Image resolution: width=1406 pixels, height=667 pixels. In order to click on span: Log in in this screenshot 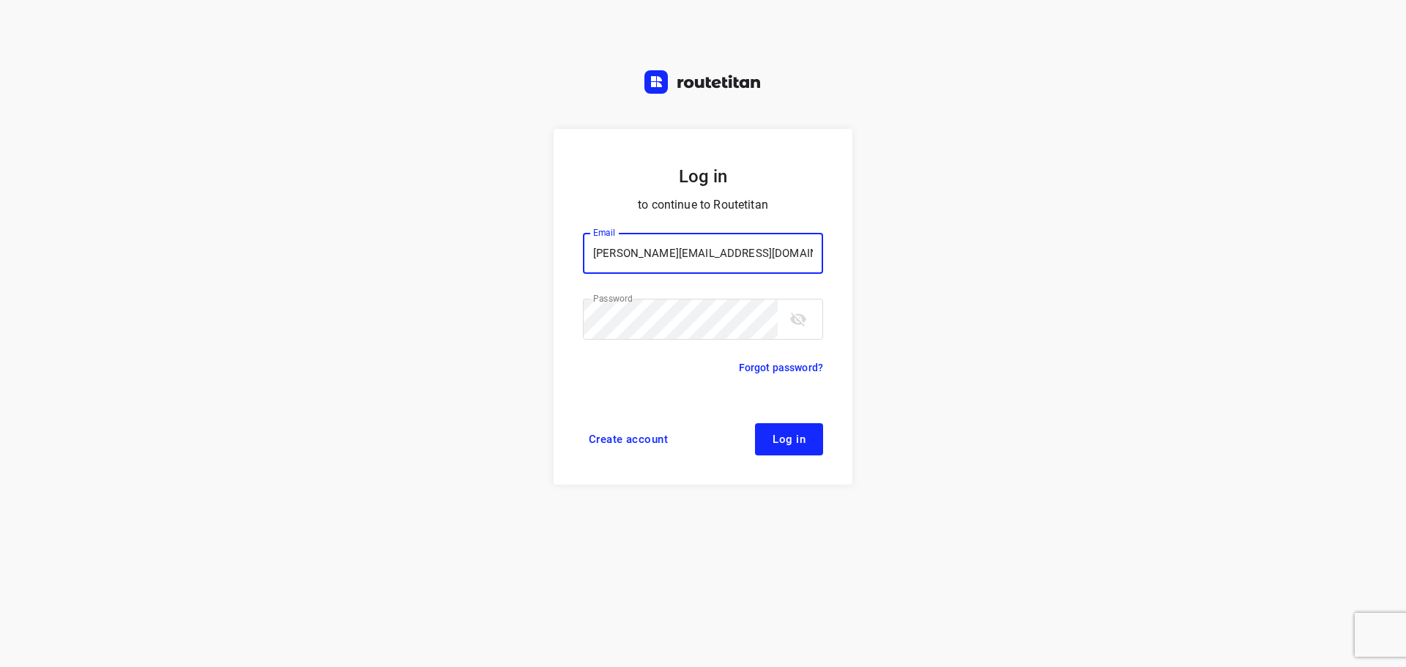, I will do `click(789, 439)`.